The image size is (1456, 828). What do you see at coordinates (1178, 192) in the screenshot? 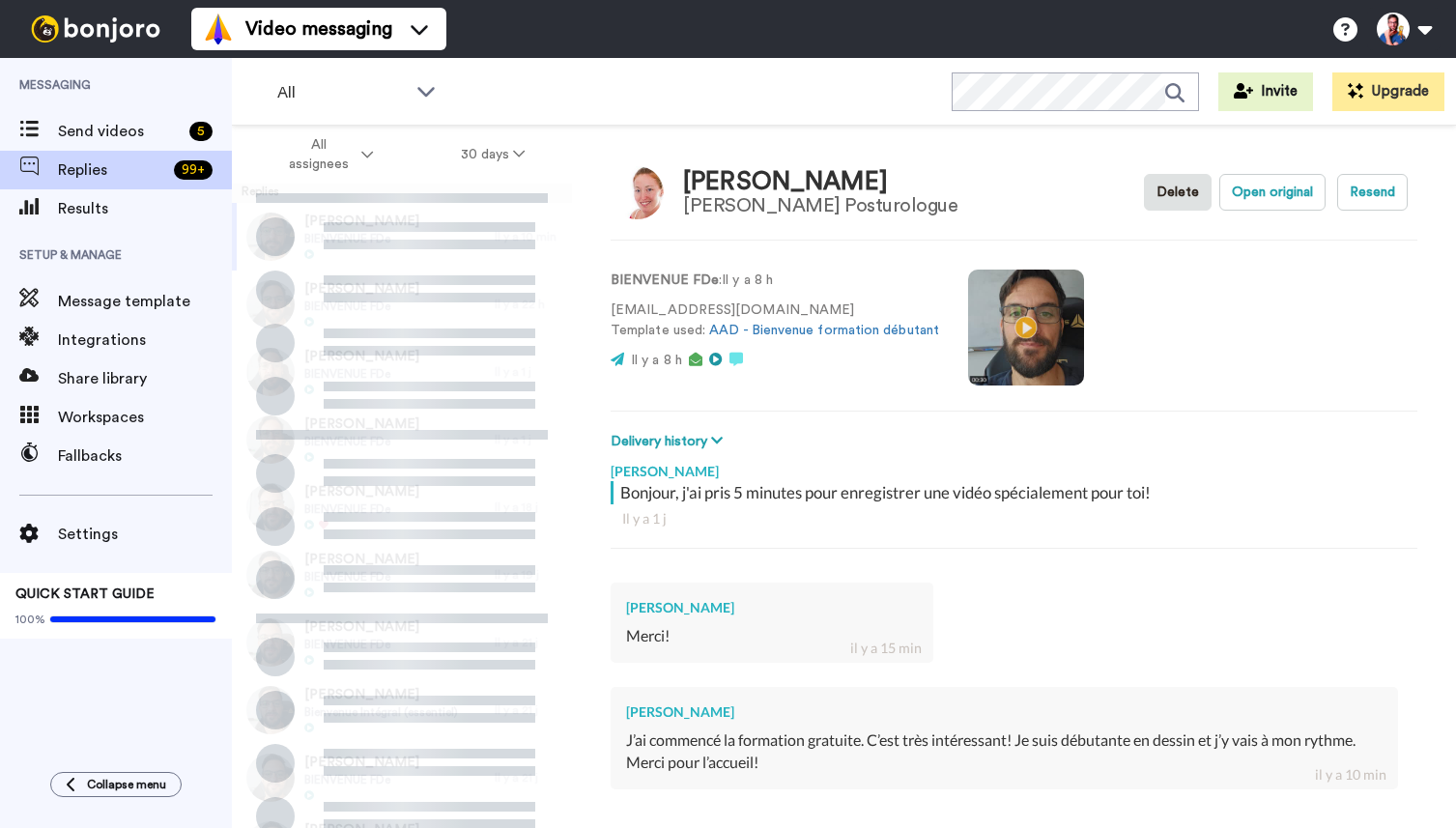
I see `button: Delete` at bounding box center [1178, 192].